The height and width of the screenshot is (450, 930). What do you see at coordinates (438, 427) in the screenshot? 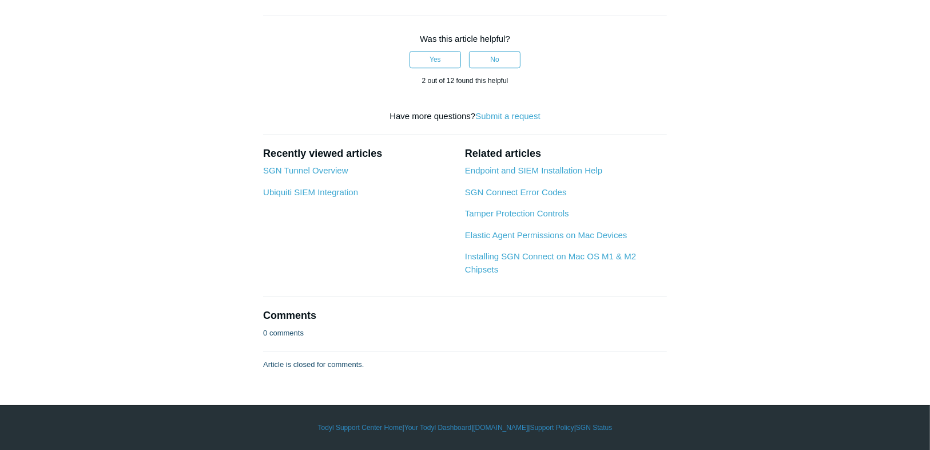
I see `a: Your Todyl Dashboard` at bounding box center [438, 427].